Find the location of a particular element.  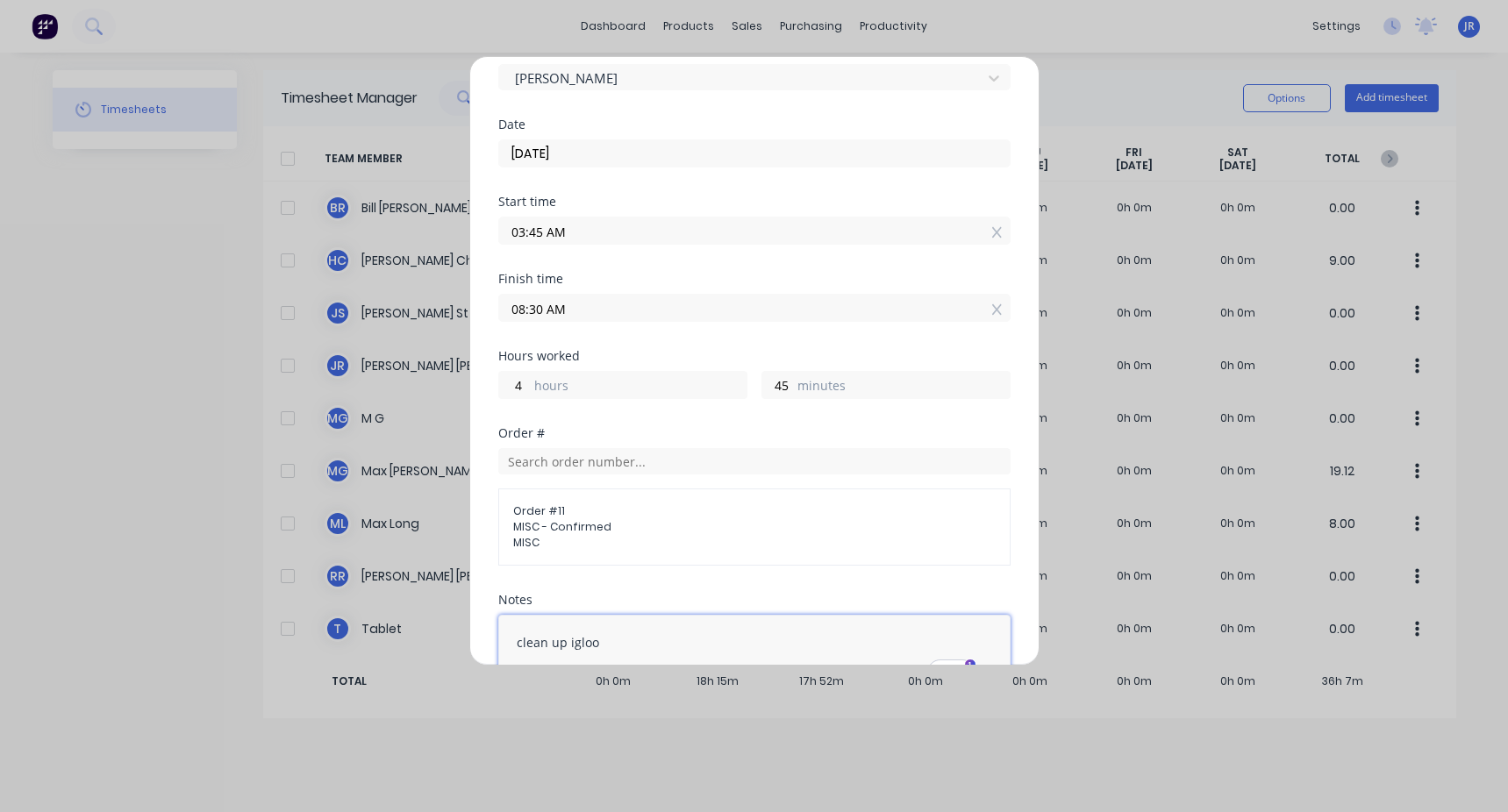

input: Search order number... is located at coordinates (754, 461).